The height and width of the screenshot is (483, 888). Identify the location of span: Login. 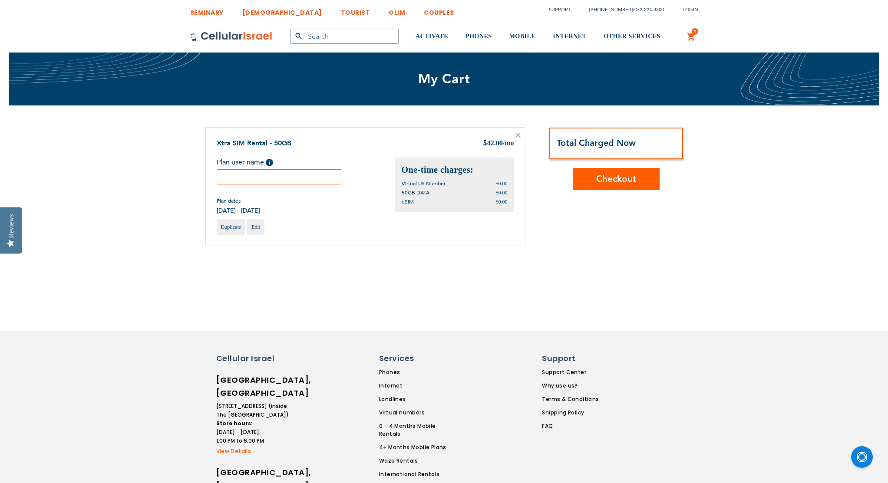
(691, 10).